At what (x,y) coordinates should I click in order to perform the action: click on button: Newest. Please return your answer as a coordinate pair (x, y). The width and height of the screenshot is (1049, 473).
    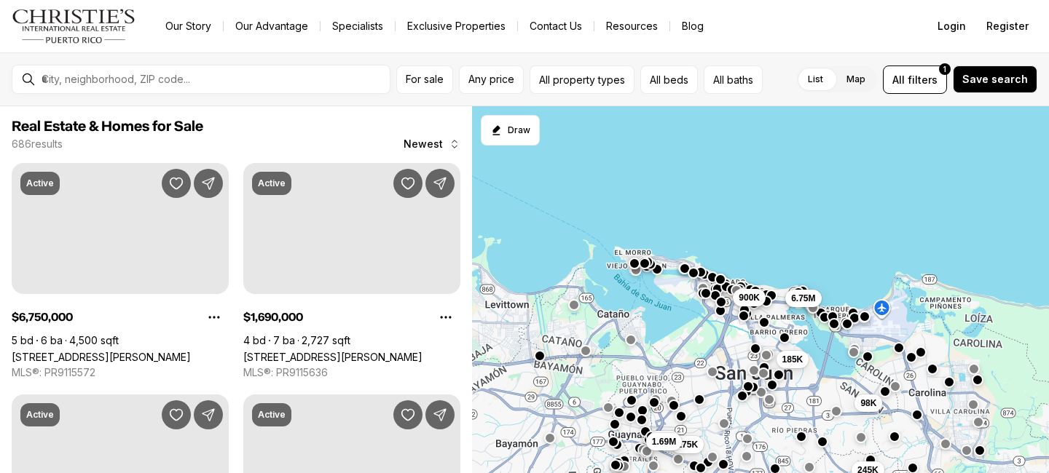
    Looking at the image, I should click on (432, 144).